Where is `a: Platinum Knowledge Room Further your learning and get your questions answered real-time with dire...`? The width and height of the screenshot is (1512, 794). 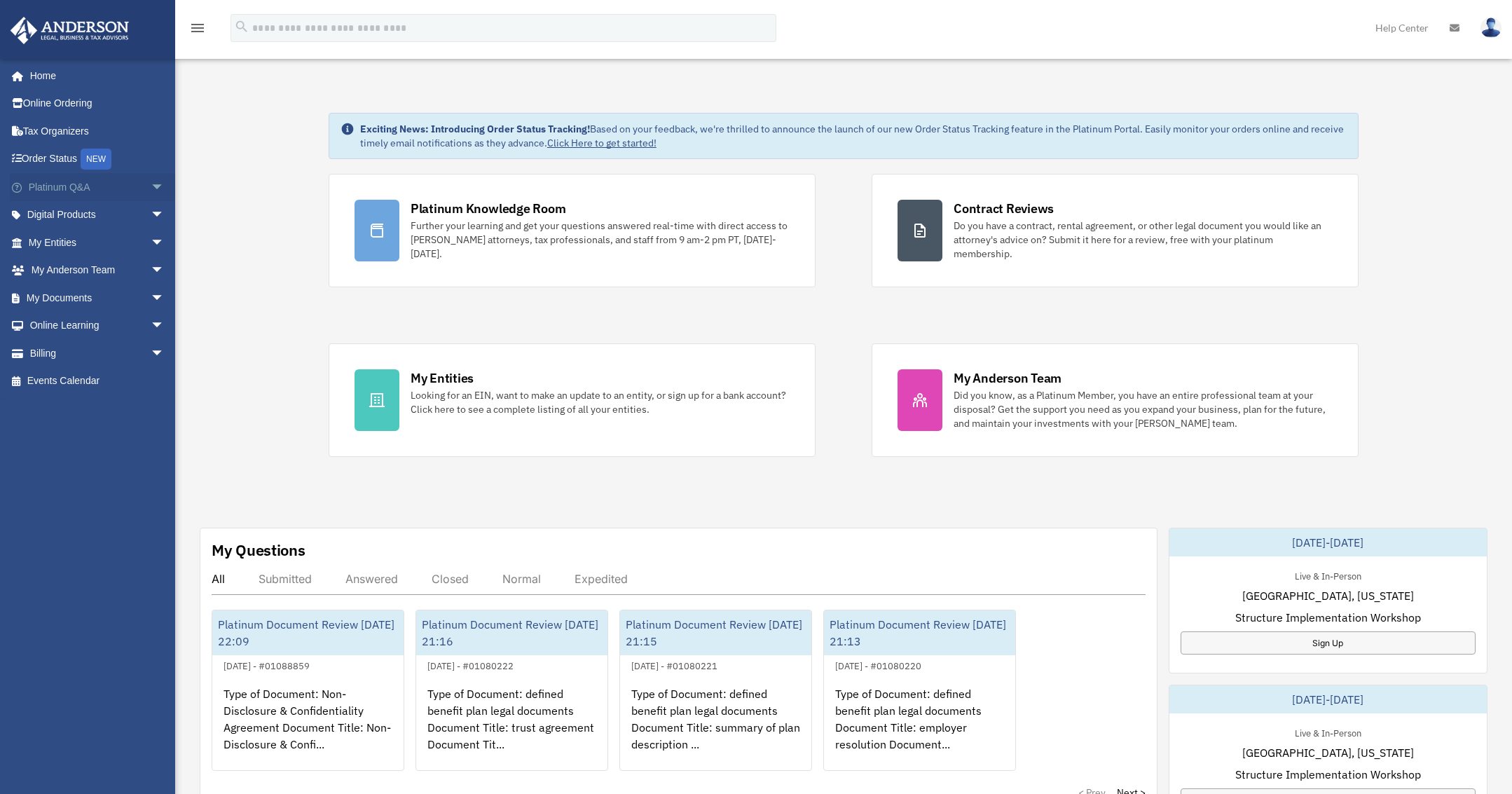 a: Platinum Knowledge Room Further your learning and get your questions answered real-time with dire... is located at coordinates (572, 230).